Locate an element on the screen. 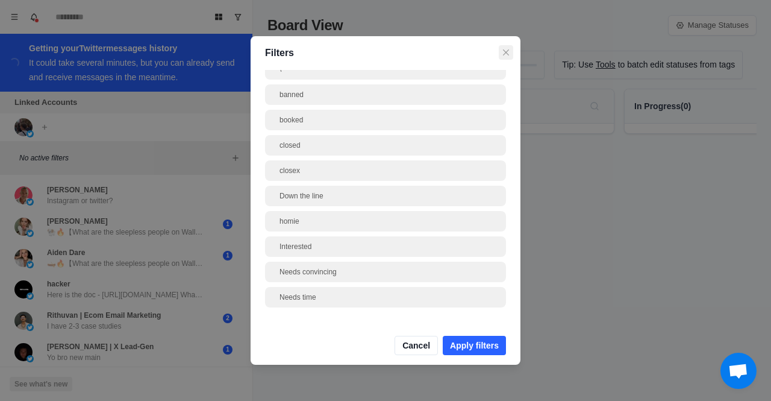 The width and height of the screenshot is (771, 401). div: homie is located at coordinates (385, 221).